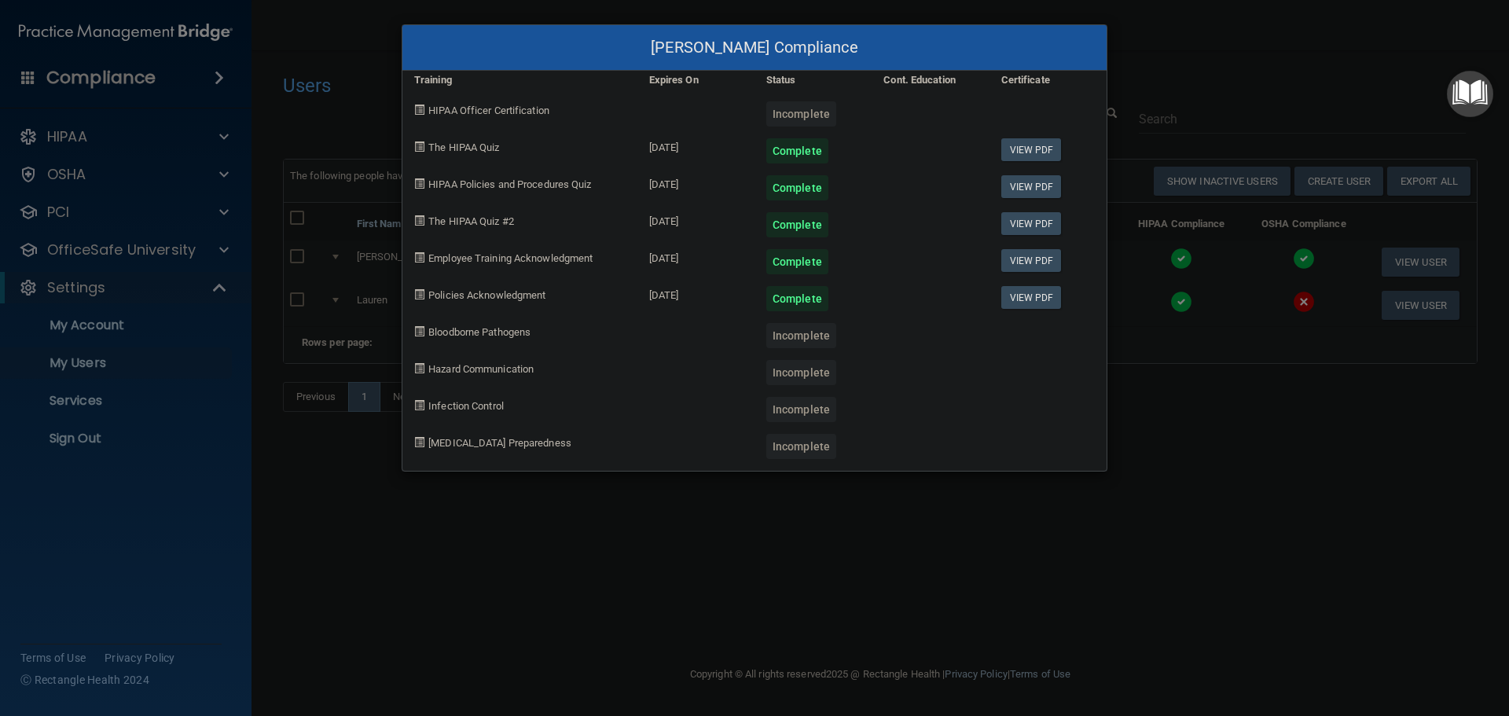  What do you see at coordinates (487, 295) in the screenshot?
I see `span: Policies Acknowledgment` at bounding box center [487, 295].